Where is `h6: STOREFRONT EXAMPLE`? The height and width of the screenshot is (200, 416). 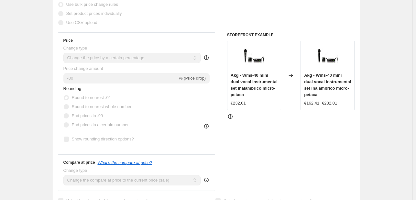 h6: STOREFRONT EXAMPLE is located at coordinates (290, 35).